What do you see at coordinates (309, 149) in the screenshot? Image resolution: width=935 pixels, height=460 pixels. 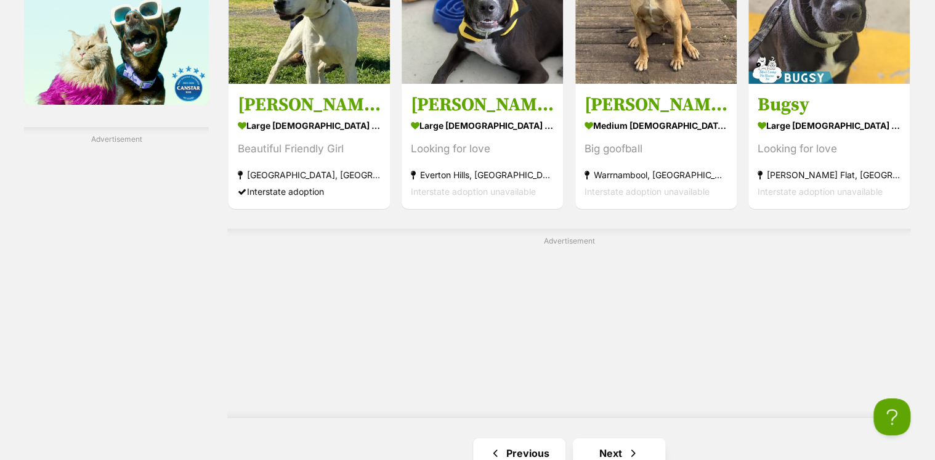 I see `div: Beautiful Friendly Girl` at bounding box center [309, 149].